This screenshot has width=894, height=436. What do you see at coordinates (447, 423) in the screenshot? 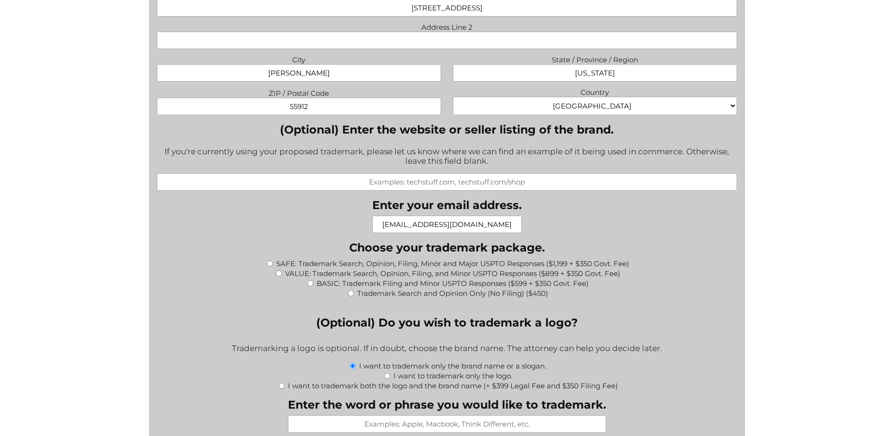
I see `input: Examples: Apple, Macbook, Think Different, etc.` at bounding box center [447, 423].